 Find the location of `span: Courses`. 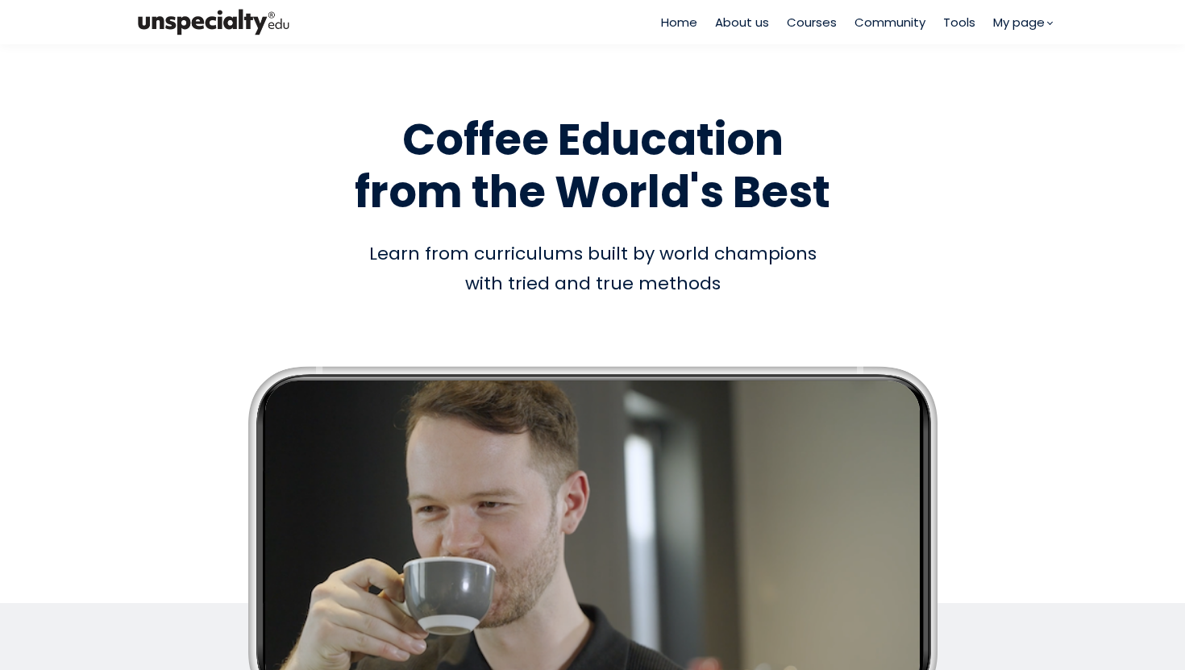

span: Courses is located at coordinates (811, 22).